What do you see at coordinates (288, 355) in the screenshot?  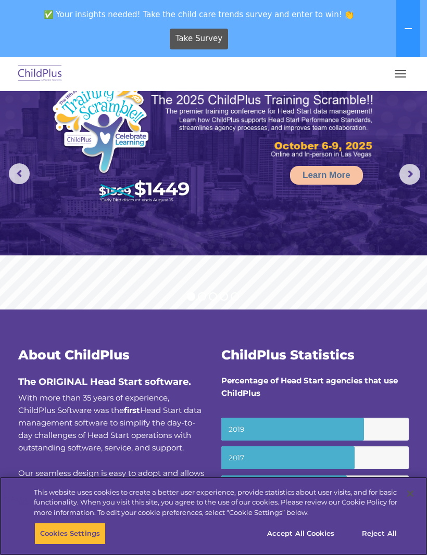 I see `span: ChildPlus Statistics` at bounding box center [288, 355].